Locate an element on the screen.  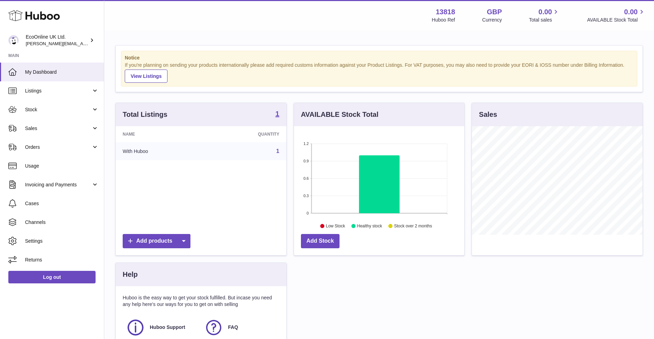
text: 0.3 is located at coordinates (306, 196).